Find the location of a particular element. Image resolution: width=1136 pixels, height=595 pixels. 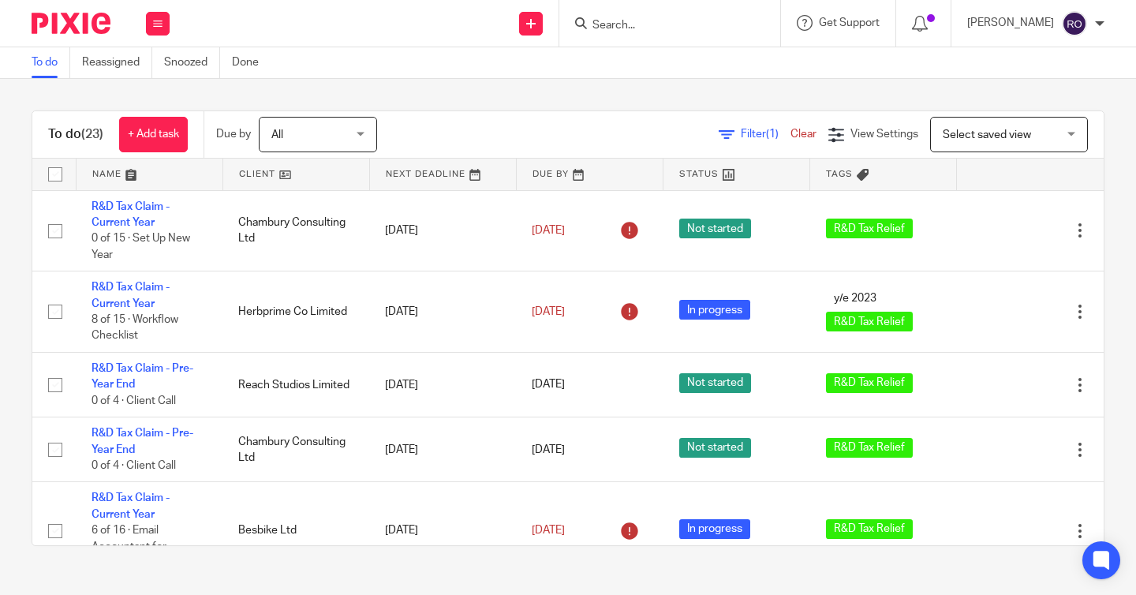

span: Filter is located at coordinates (765, 134).